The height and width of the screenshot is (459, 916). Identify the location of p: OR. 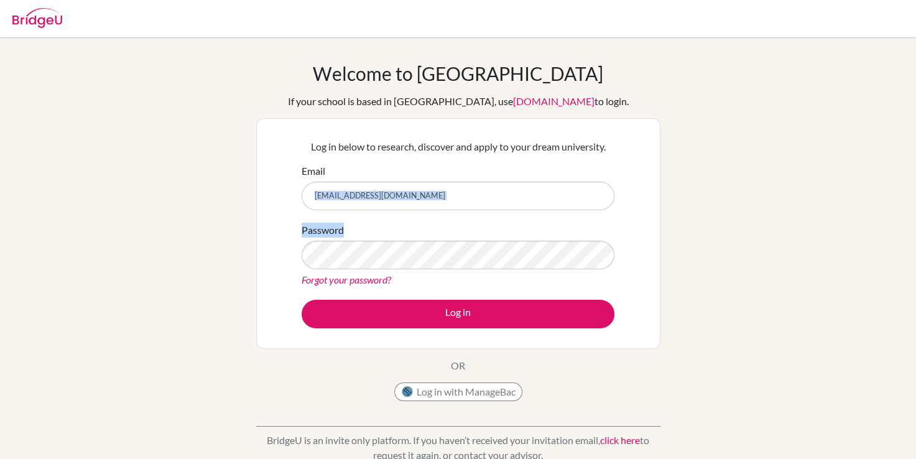
(458, 366).